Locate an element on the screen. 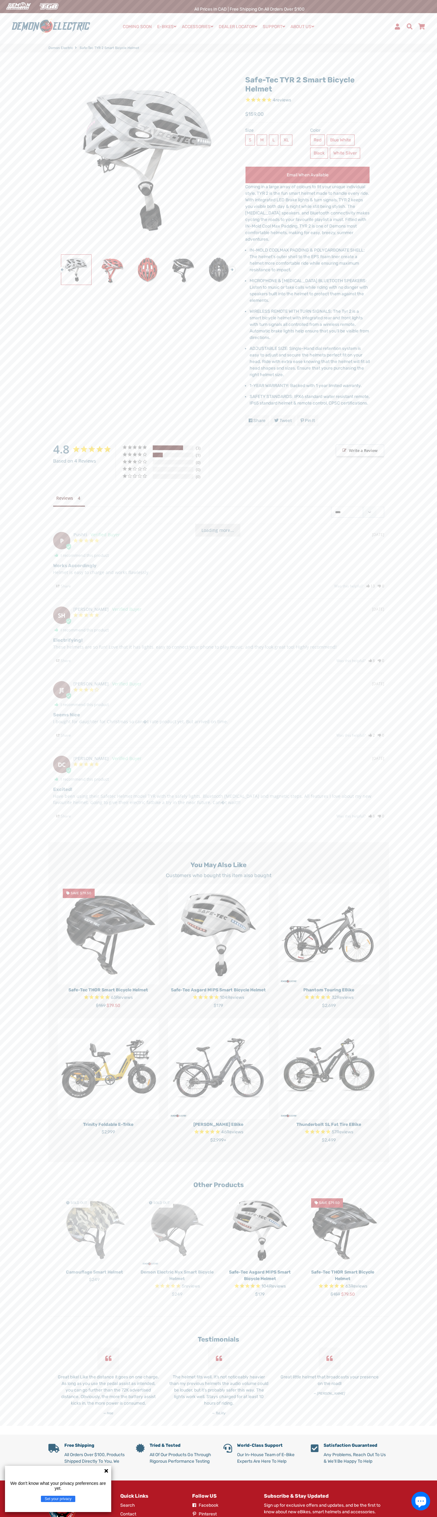  img: Demon Electric Nyx Smart Bicycle Helmet - Demon Electric is located at coordinates (177, 1230).